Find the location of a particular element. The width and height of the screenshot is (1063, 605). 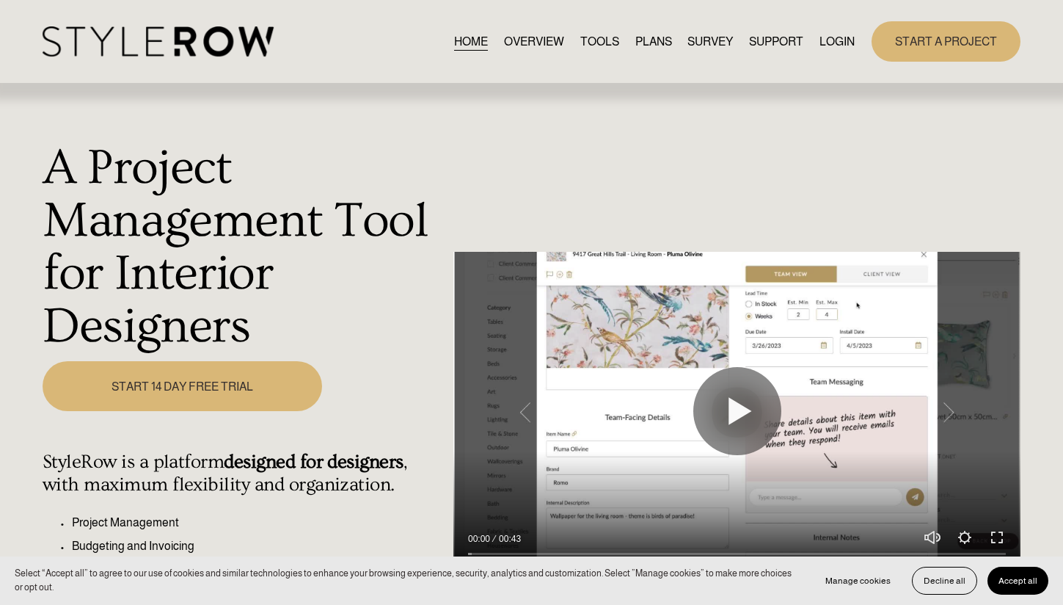

p: Select “Accept all” to agree to our use of cookies and similar technologies to enhance your brows... is located at coordinates (407, 580).